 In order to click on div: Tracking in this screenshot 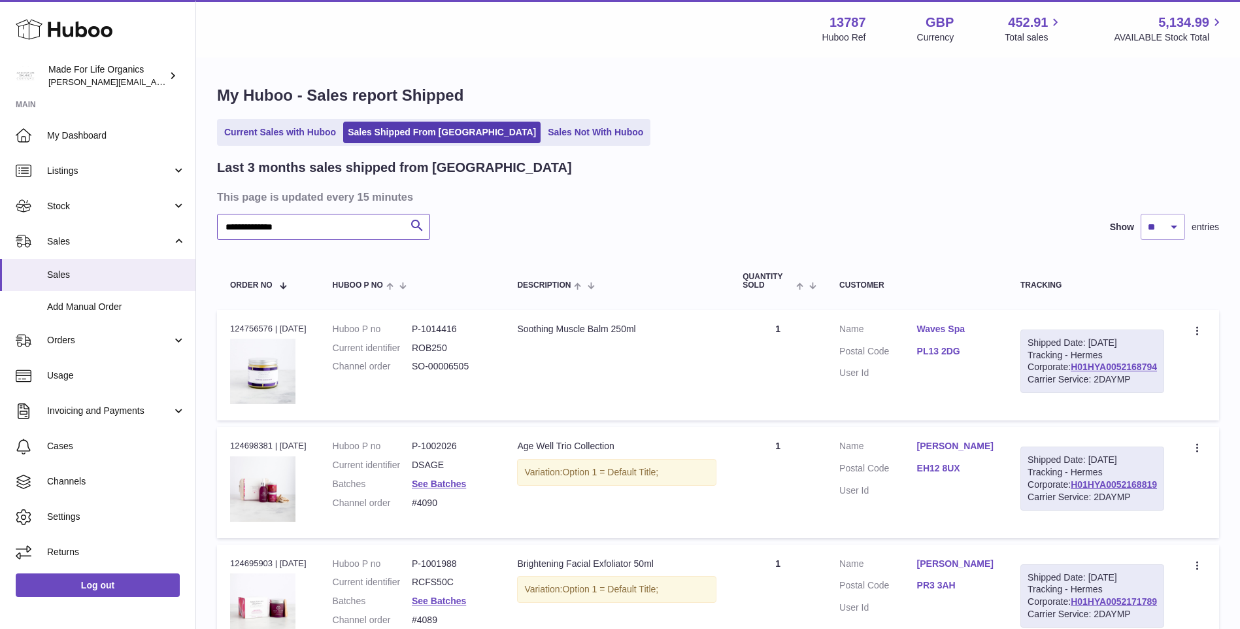, I will do `click(1093, 285)`.